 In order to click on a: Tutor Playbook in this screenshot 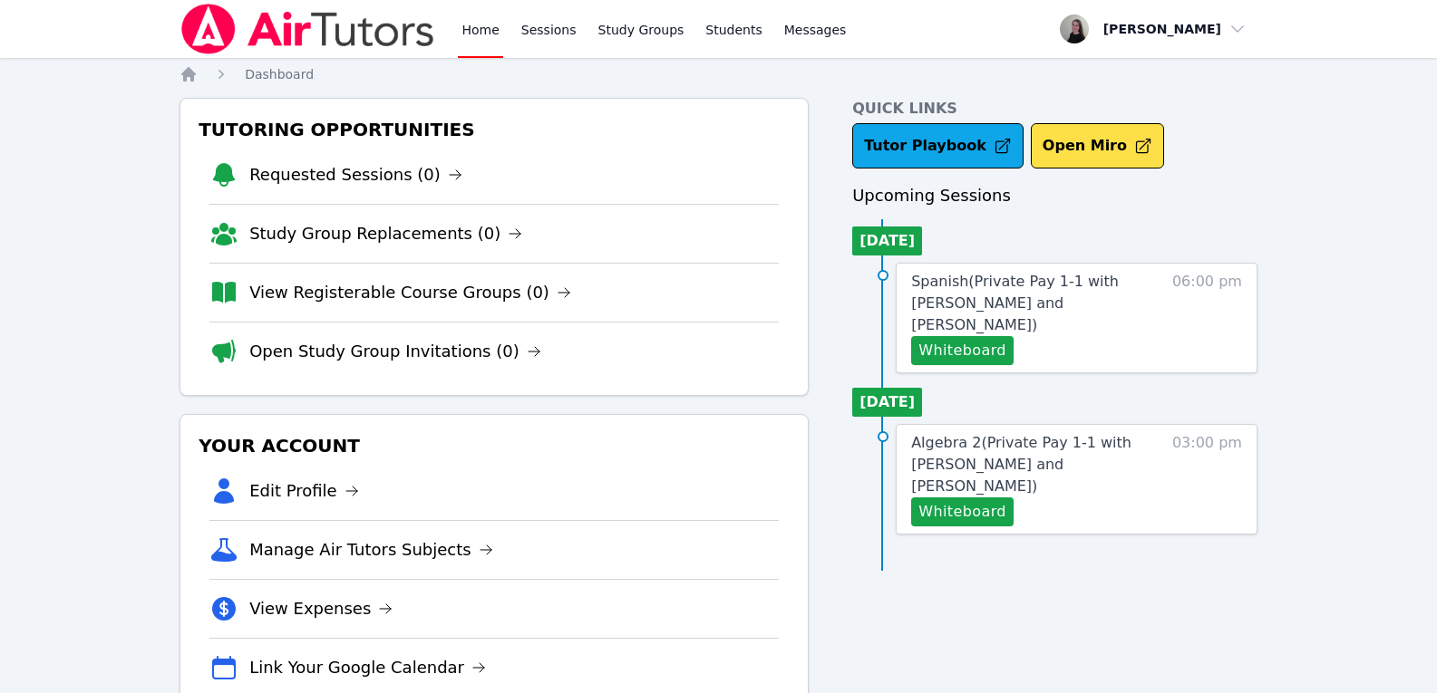, I will do `click(937, 146)`.